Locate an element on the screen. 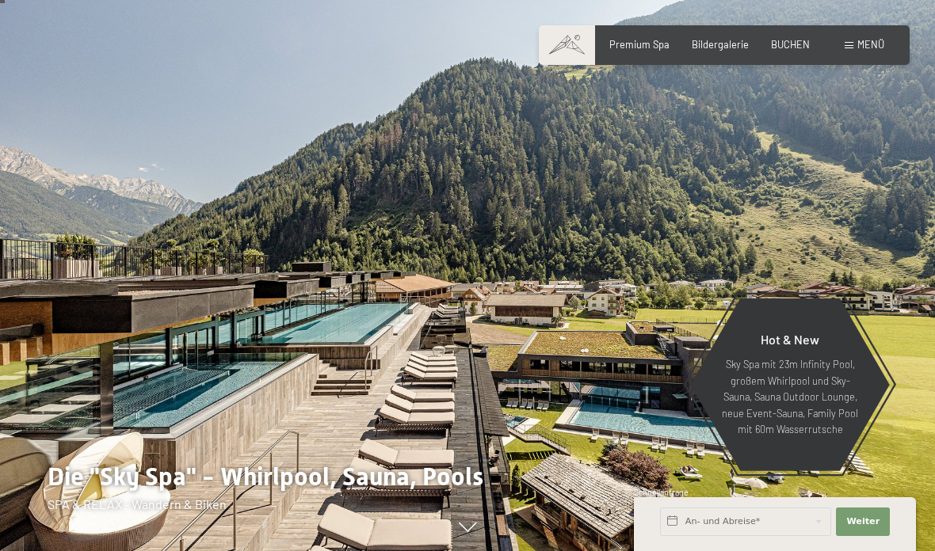 The width and height of the screenshot is (935, 551). button: Weiter is located at coordinates (863, 522).